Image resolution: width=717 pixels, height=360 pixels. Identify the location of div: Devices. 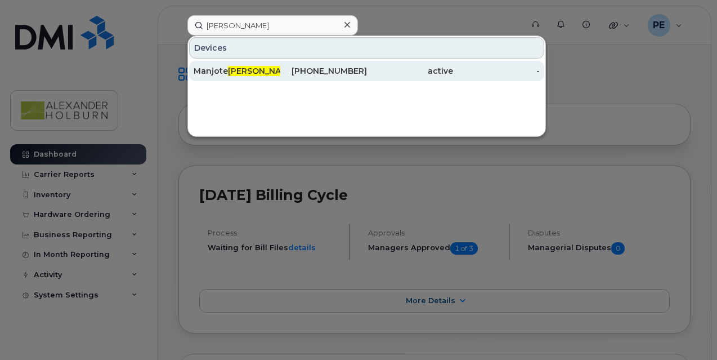
(366, 48).